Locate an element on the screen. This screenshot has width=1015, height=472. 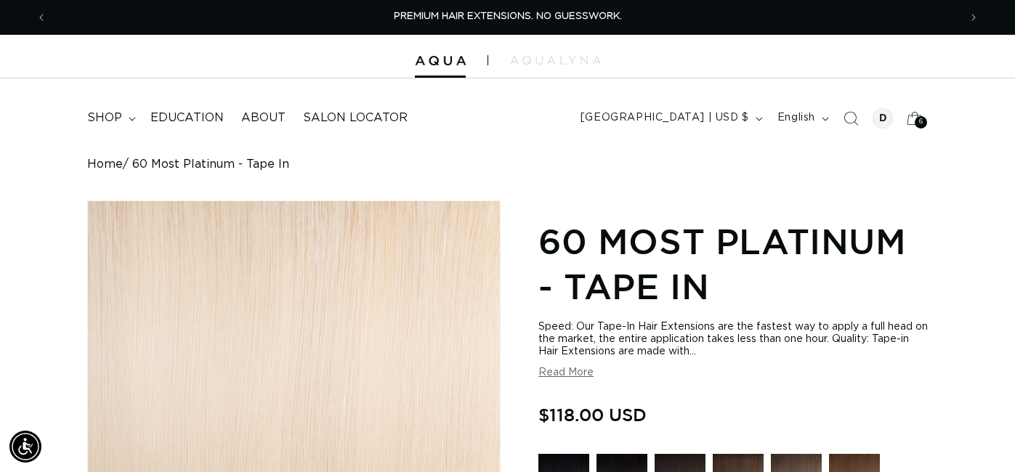
summary: Search is located at coordinates (850, 118).